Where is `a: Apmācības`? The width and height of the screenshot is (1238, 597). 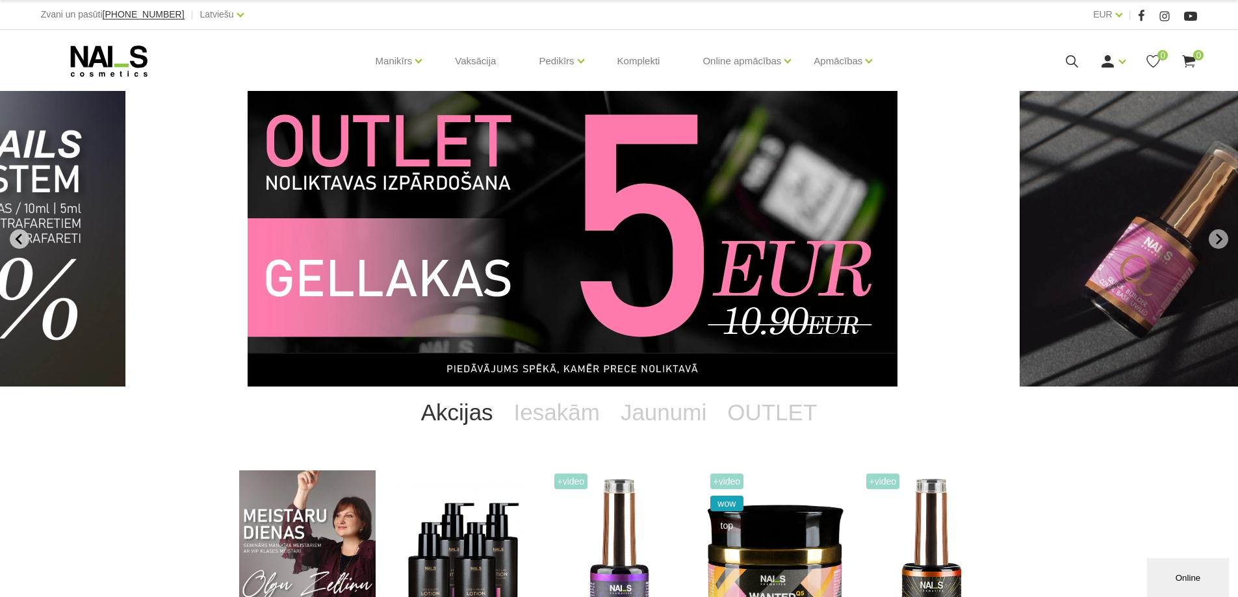
a: Apmācības is located at coordinates (837, 61).